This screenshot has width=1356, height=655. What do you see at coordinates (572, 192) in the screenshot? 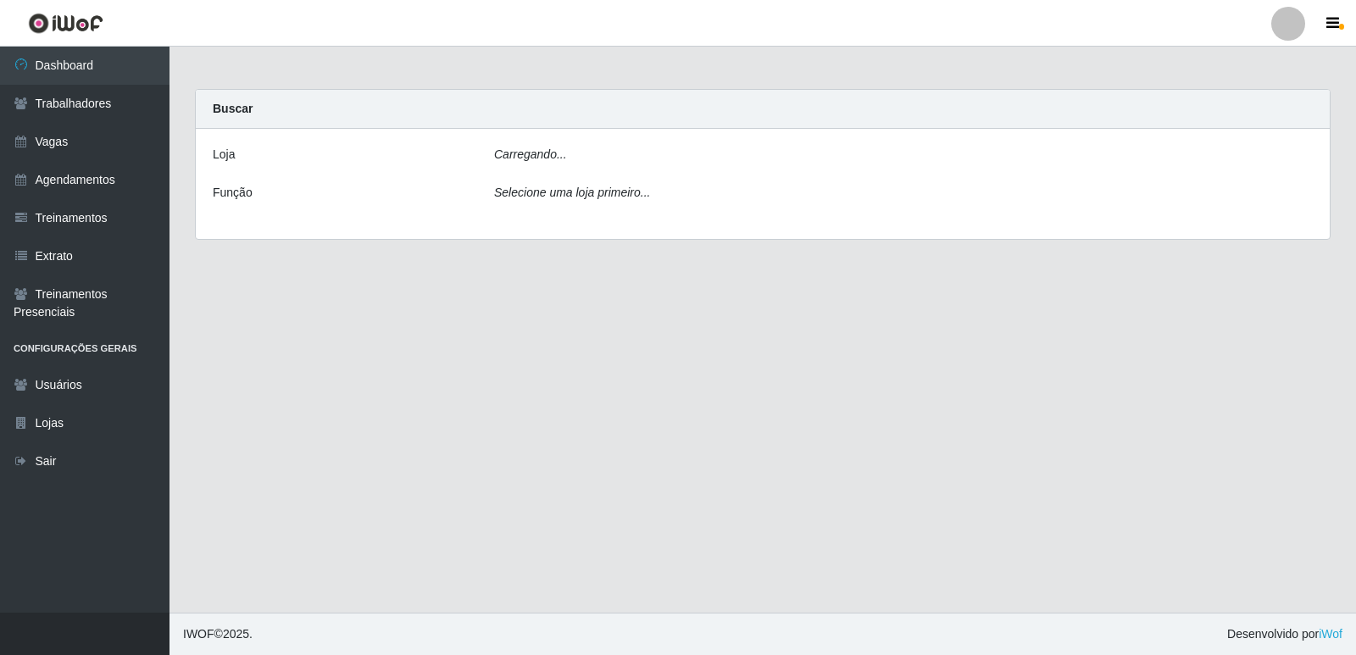
I see `i: Selecione uma loja primeiro...` at bounding box center [572, 192].